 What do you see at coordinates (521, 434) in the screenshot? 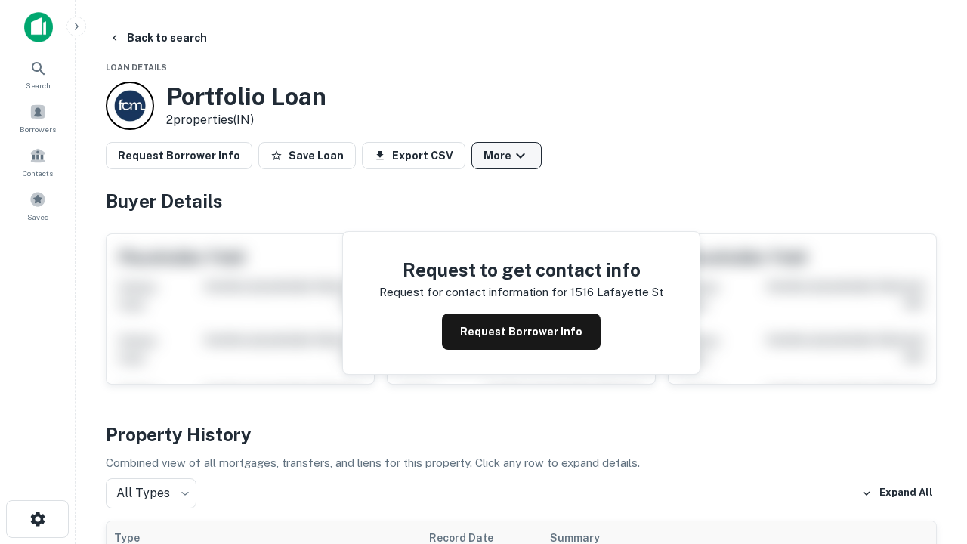
I see `h4: Property History` at bounding box center [521, 434].